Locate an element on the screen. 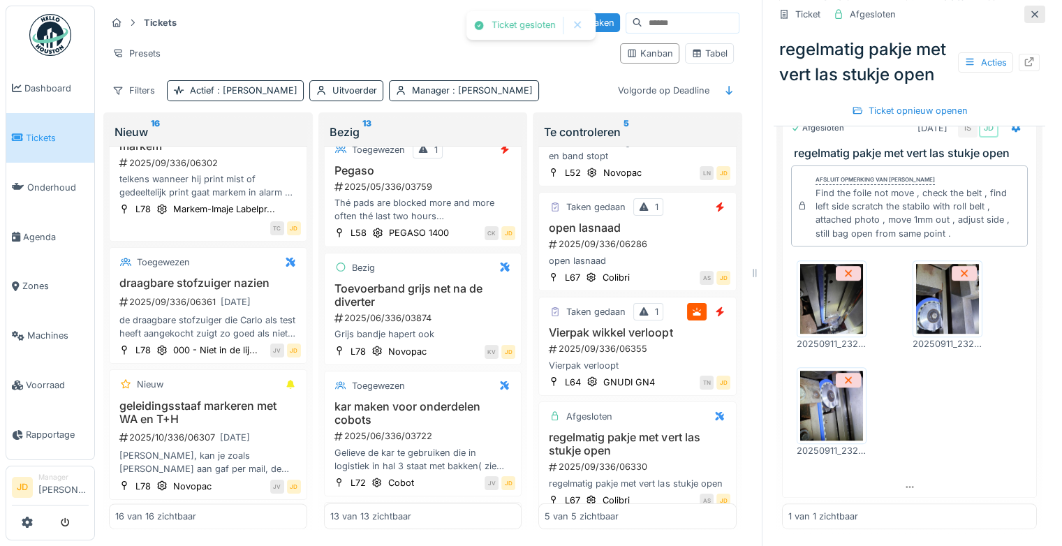 Image resolution: width=1062 pixels, height=546 pixels. a: Dashboard is located at coordinates (50, 88).